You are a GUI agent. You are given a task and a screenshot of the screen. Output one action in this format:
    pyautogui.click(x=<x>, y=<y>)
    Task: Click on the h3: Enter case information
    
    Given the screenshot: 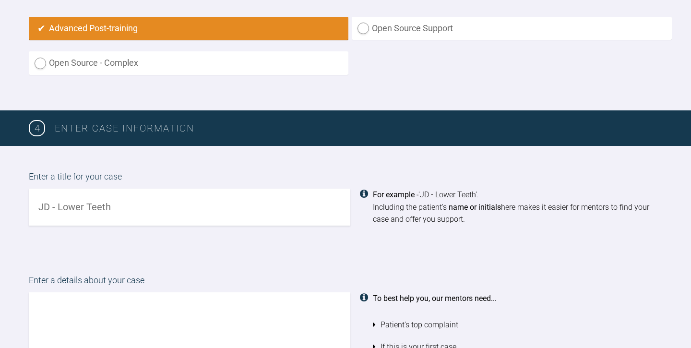 What is the action you would take?
    pyautogui.click(x=358, y=128)
    